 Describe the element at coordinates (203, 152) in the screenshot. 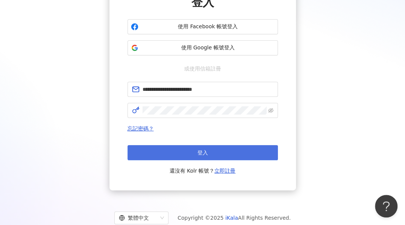

I see `button: 登入` at that location.